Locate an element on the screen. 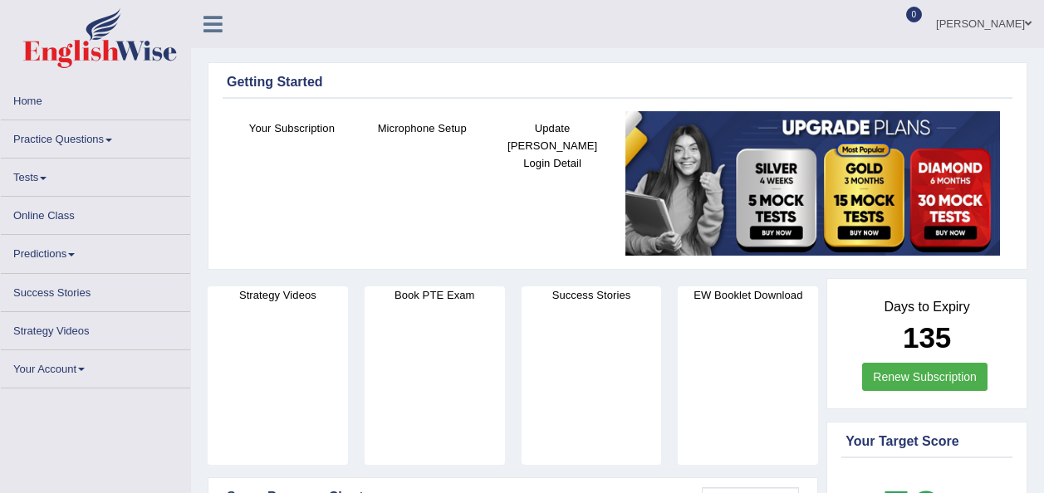  a: Predictions is located at coordinates (96, 251).